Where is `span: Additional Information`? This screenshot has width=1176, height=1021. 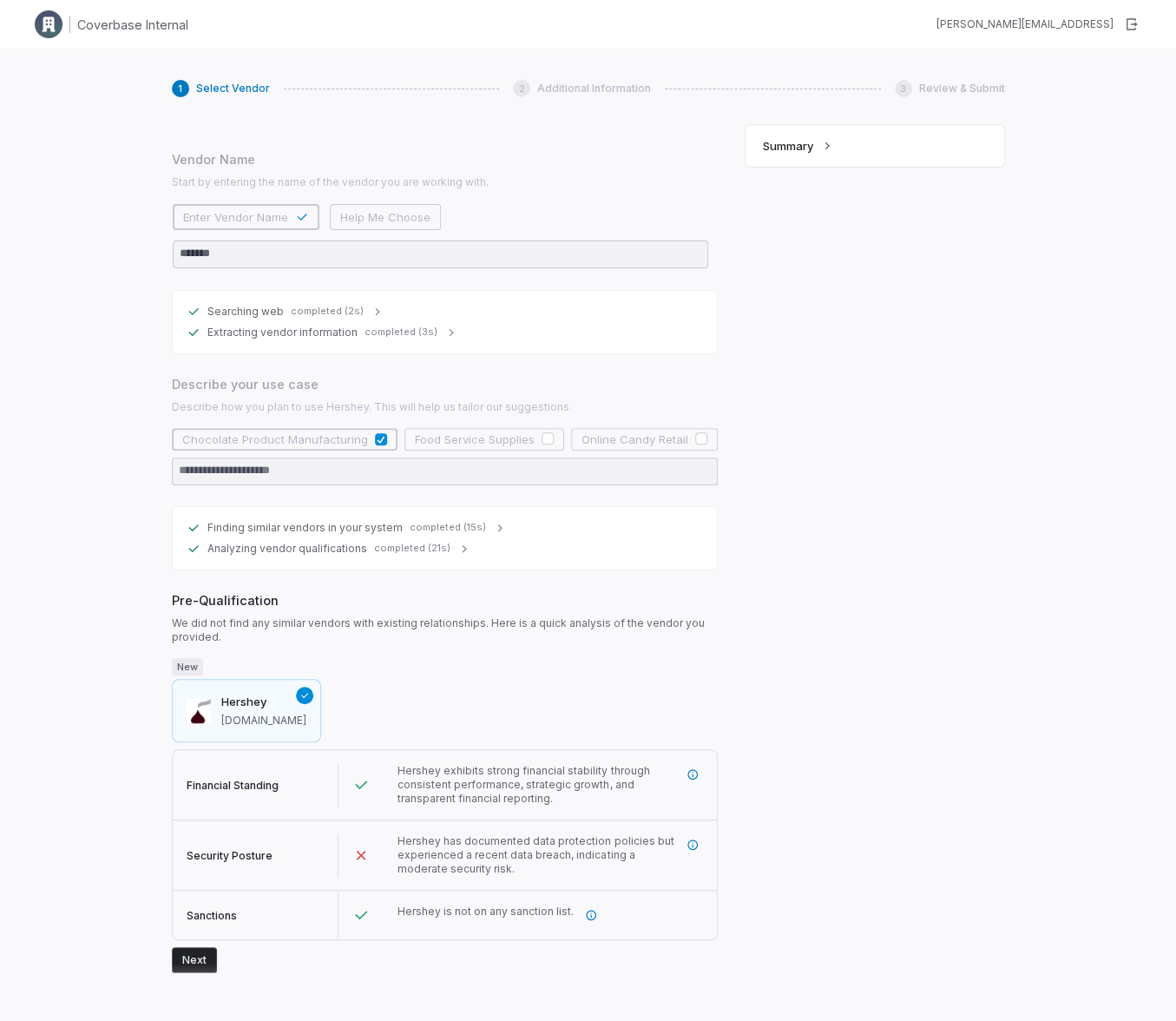
span: Additional Information is located at coordinates (594, 89).